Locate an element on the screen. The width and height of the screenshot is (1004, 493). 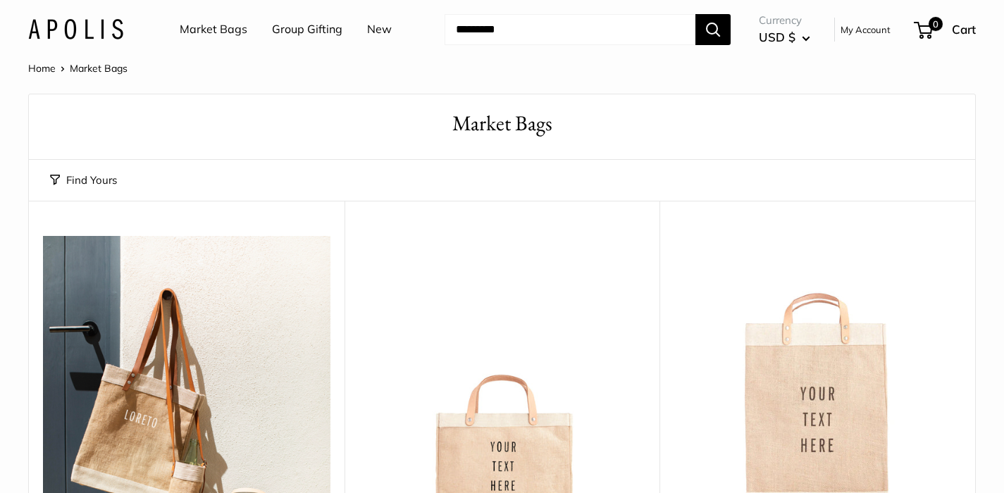
button: USD $ is located at coordinates (784, 37).